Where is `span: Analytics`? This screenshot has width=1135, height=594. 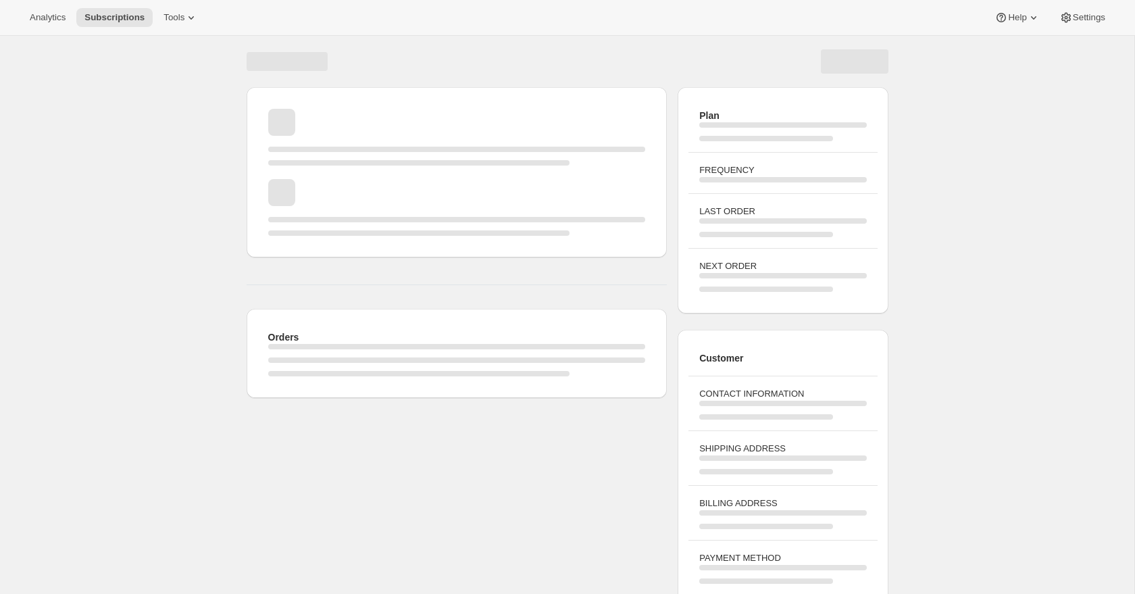 span: Analytics is located at coordinates (47, 18).